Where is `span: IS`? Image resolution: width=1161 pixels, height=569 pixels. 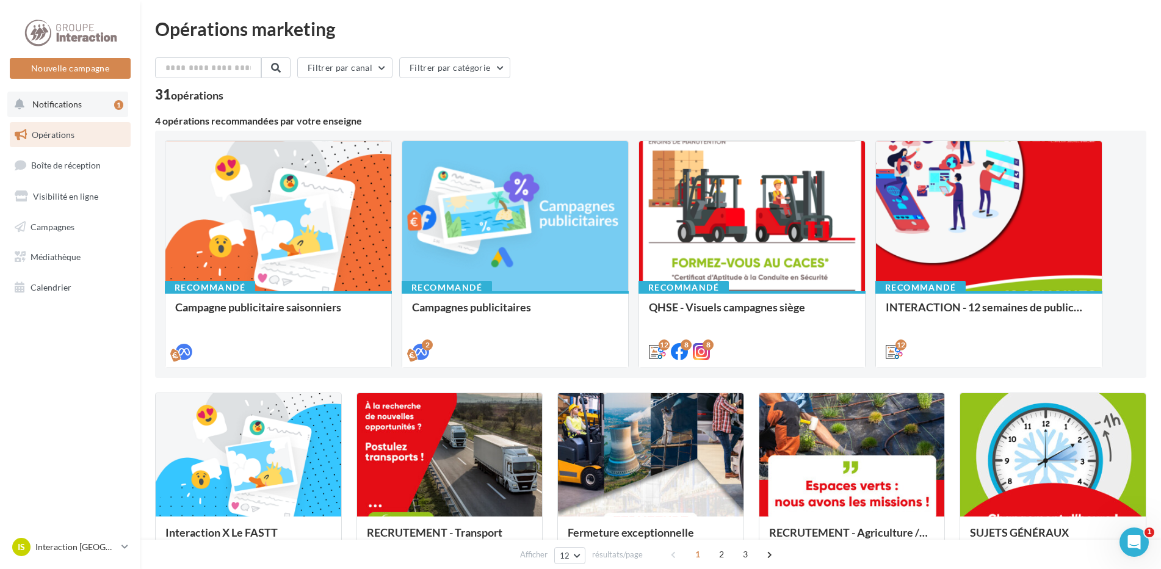
span: IS is located at coordinates (21, 547).